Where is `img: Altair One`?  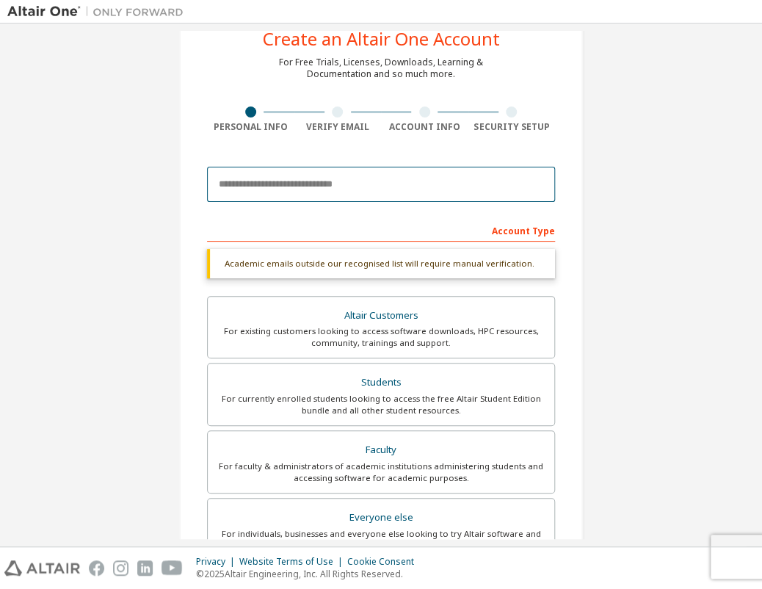
img: Altair One is located at coordinates (99, 12).